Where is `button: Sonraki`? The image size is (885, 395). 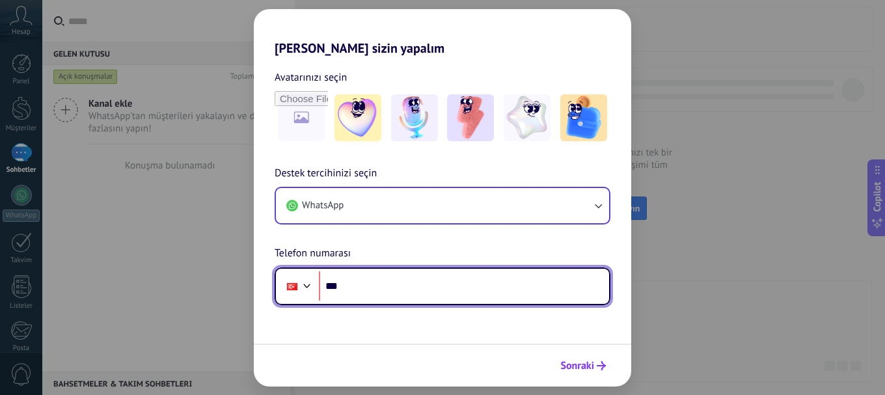 button: Sonraki is located at coordinates (583, 366).